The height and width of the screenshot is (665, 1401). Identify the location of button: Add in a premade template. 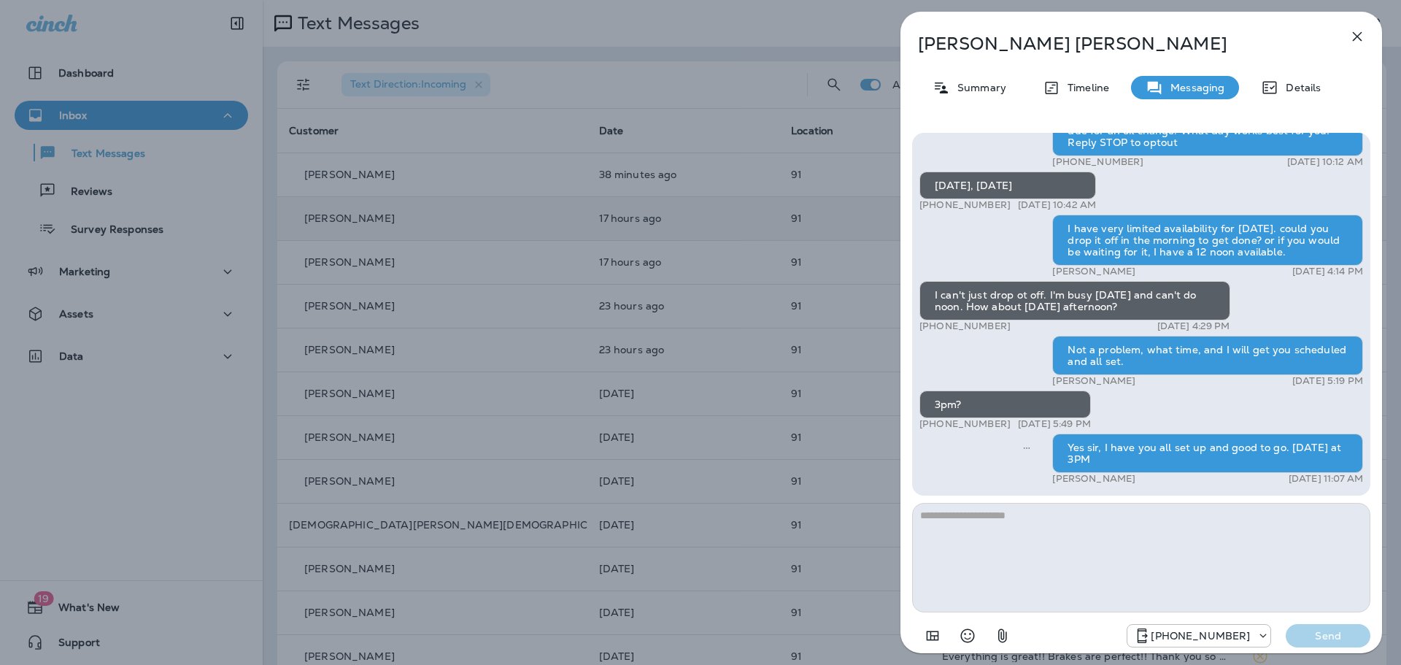
(932, 635).